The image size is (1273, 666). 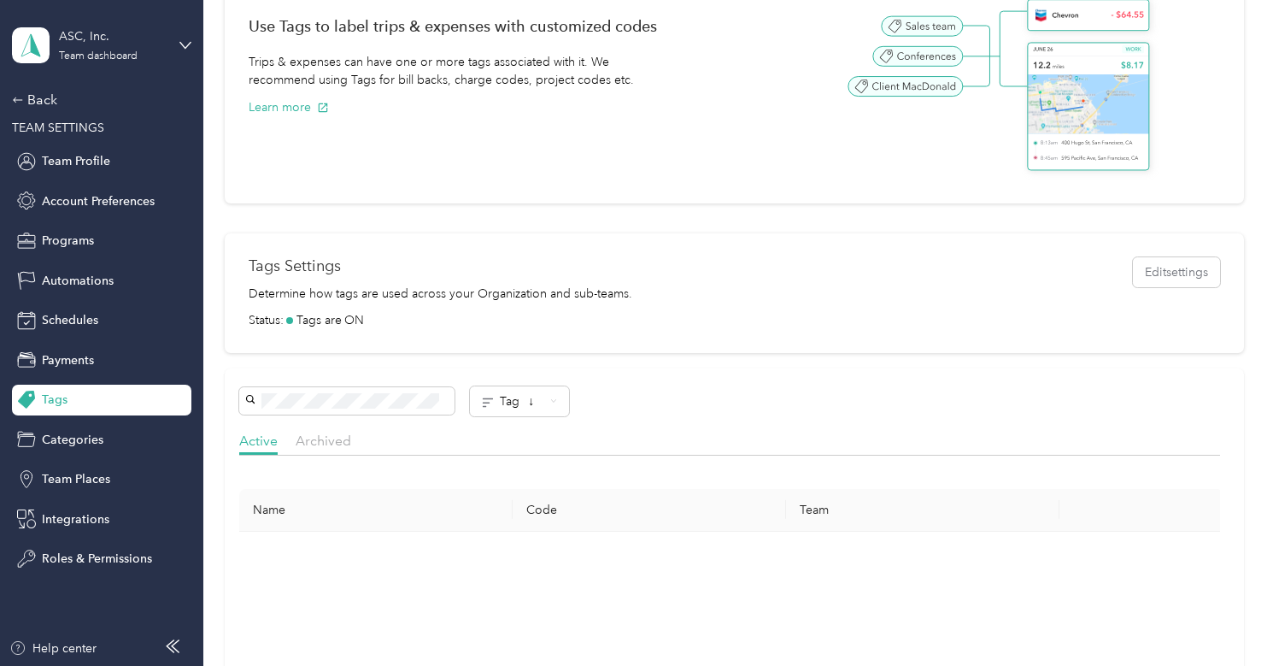 What do you see at coordinates (354, 320) in the screenshot?
I see `span: ON` at bounding box center [354, 320].